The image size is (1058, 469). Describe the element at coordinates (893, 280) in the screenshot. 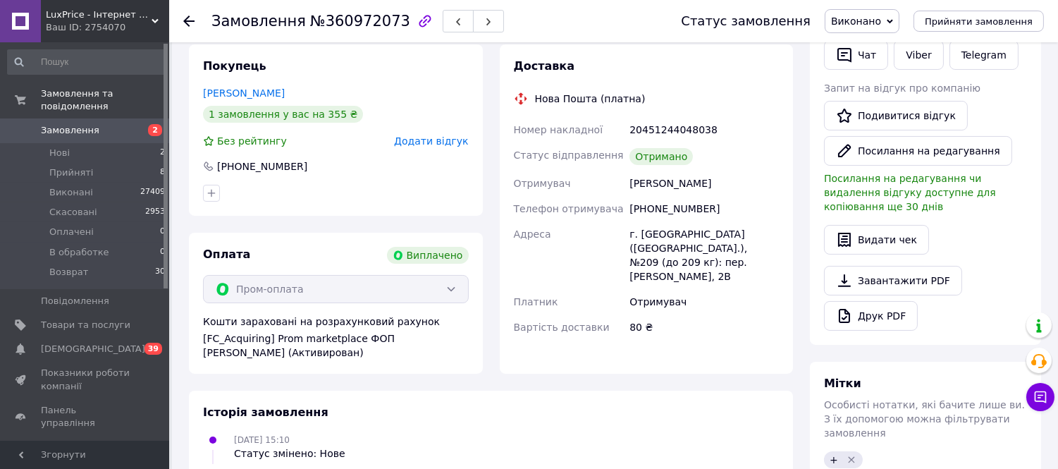

I see `a: Завантажити PDF` at that location.